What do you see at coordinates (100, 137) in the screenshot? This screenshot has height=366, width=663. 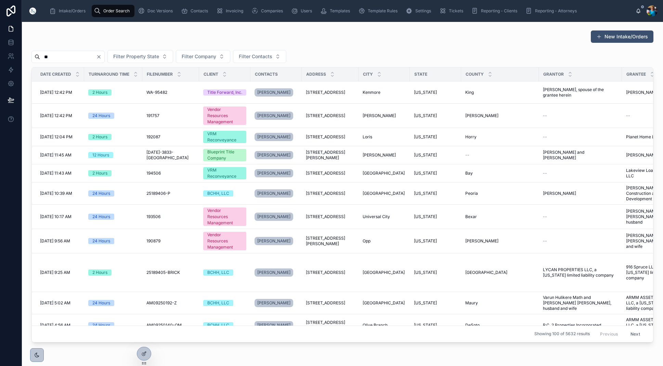 I see `div: 2 Hours` at bounding box center [100, 137].